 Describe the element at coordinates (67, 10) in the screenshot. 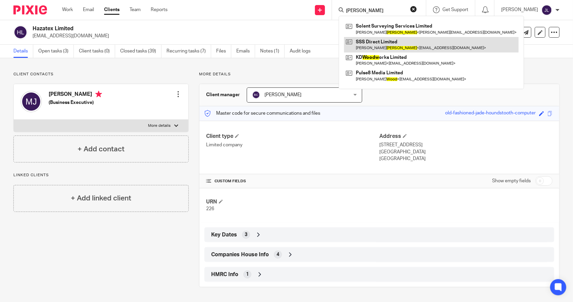

I see `a: Work` at that location.